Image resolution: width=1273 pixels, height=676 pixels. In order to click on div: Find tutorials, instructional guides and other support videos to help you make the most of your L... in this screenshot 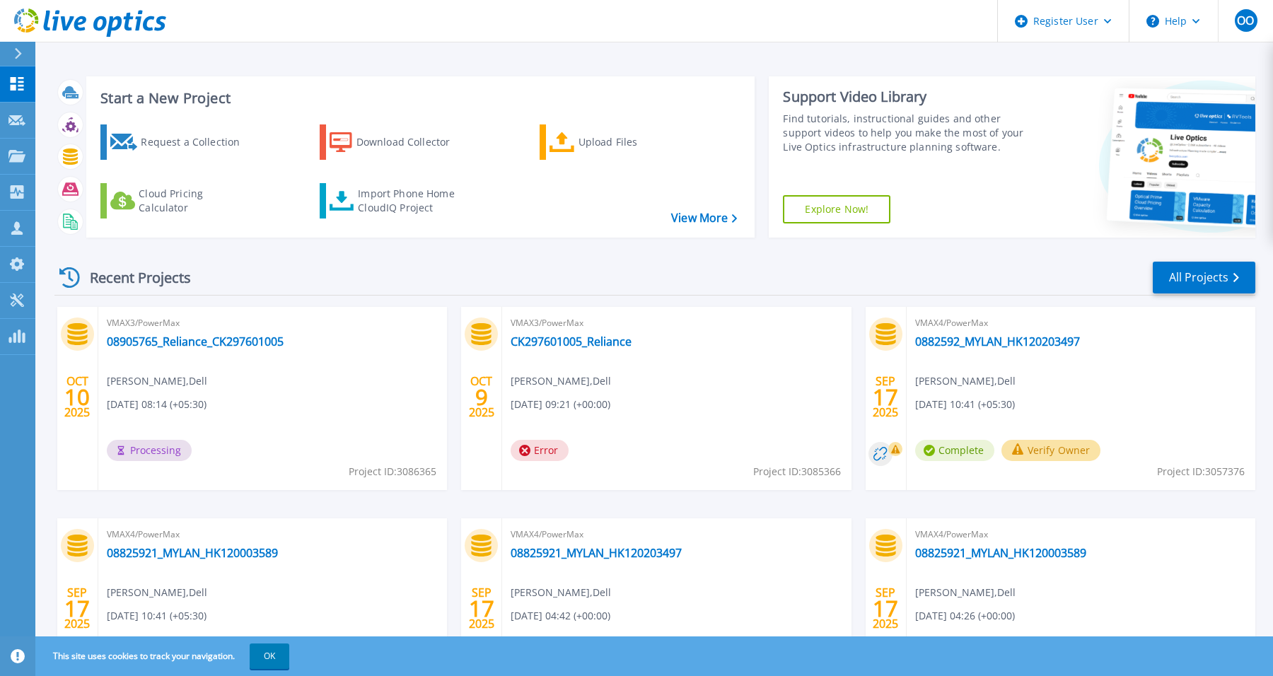, I will do `click(906, 133)`.